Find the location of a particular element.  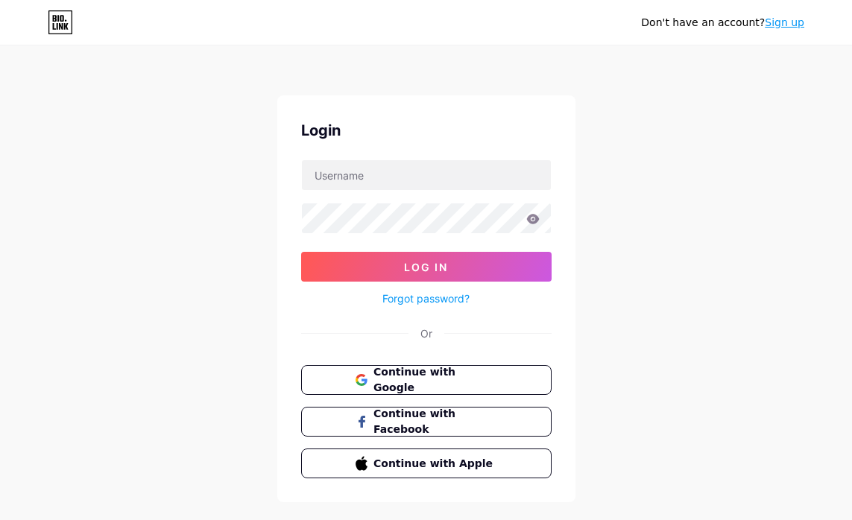

button: Log In is located at coordinates (426, 267).